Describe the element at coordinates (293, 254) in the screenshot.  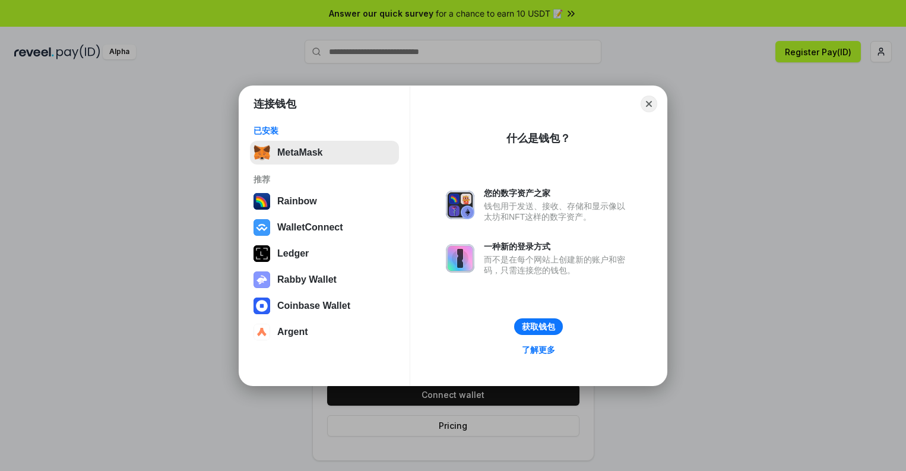
I see `div: Ledger` at that location.